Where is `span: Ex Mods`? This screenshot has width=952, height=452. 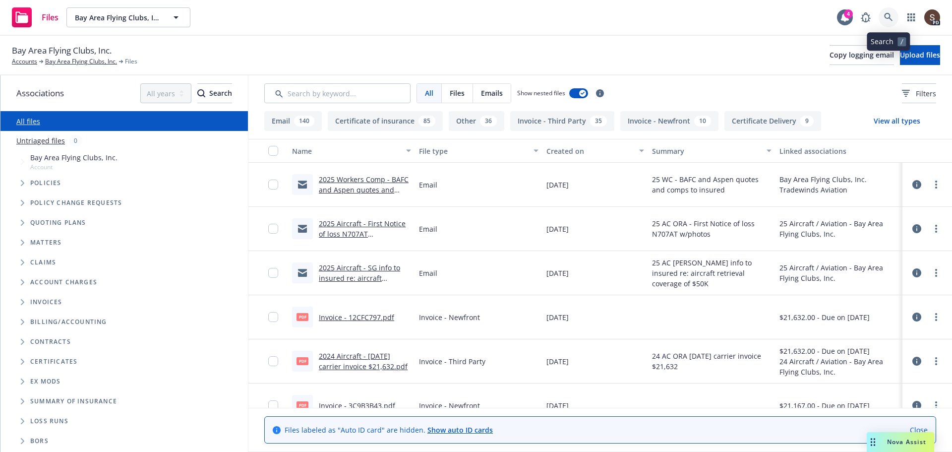 span: Ex Mods is located at coordinates (45, 381).